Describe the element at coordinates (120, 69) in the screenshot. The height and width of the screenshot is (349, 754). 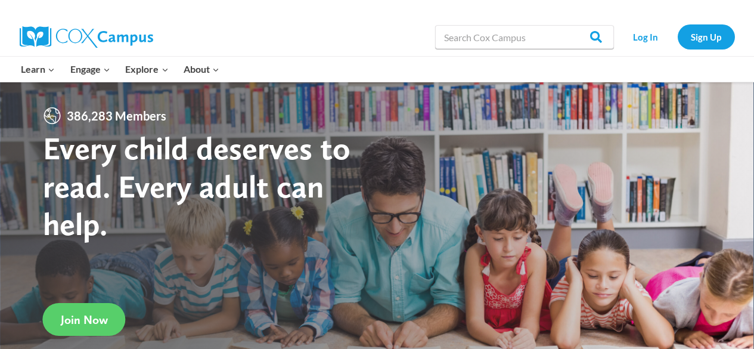
I see `nav: Primary Navigation` at that location.